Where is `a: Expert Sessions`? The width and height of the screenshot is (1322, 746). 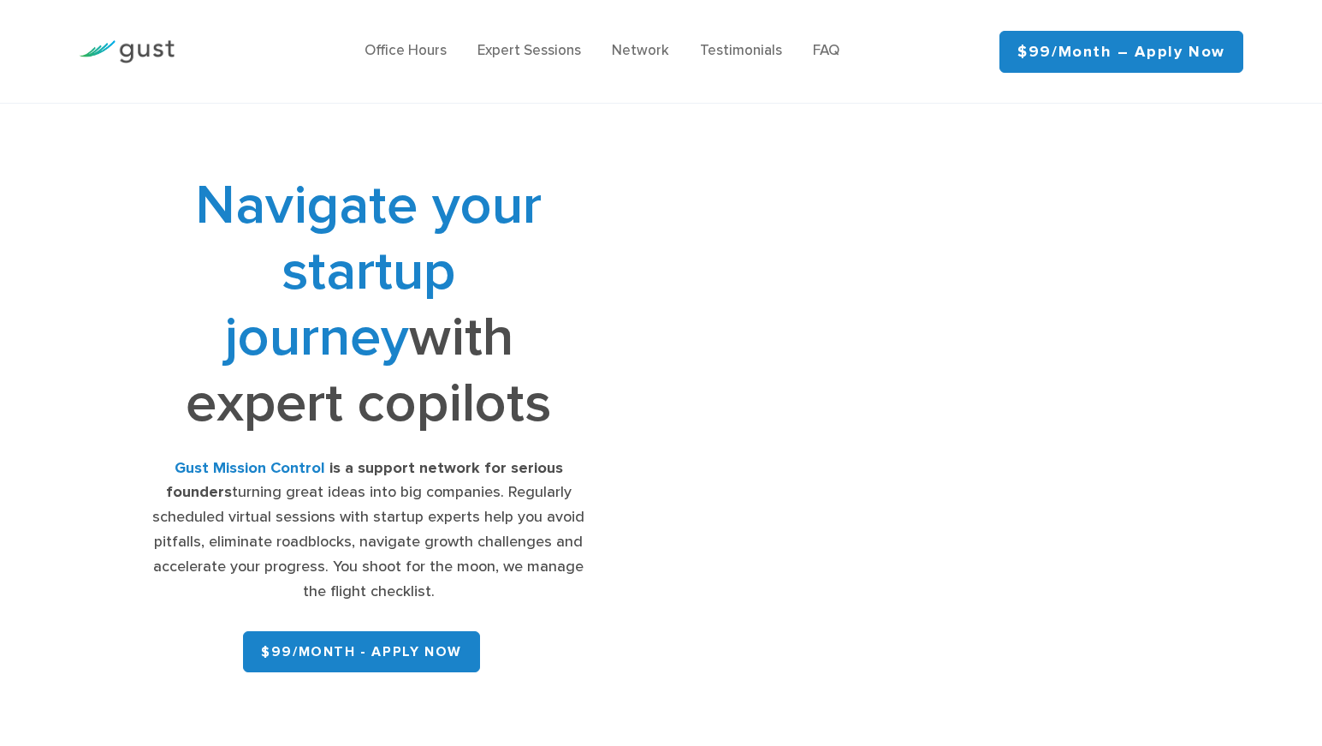 a: Expert Sessions is located at coordinates (529, 50).